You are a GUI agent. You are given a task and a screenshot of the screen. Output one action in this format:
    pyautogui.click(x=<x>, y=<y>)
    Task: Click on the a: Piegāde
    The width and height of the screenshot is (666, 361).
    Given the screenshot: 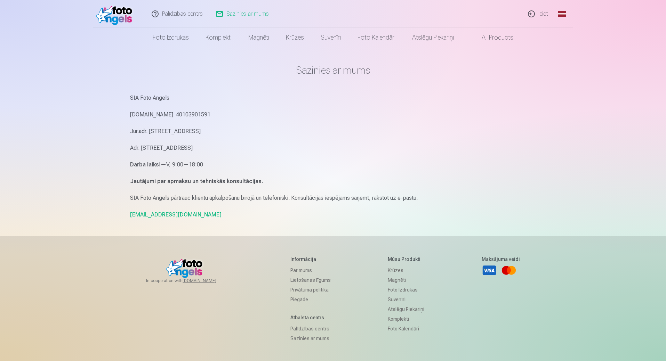 What is the action you would take?
    pyautogui.click(x=310, y=300)
    